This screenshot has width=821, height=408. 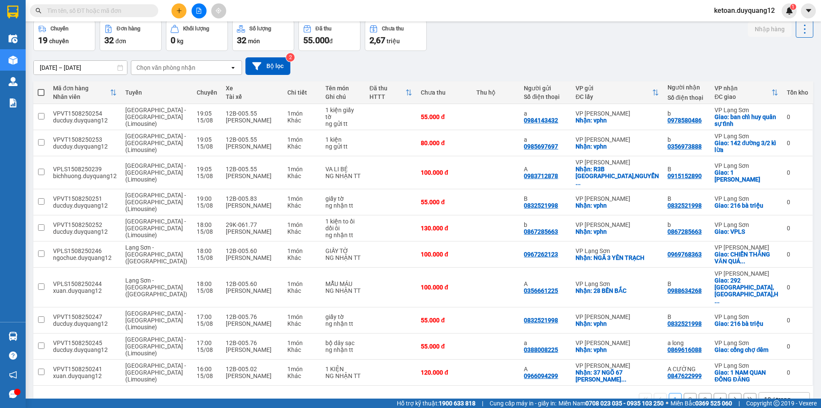 What do you see at coordinates (85, 225) in the screenshot?
I see `div: VPVT1508250252` at bounding box center [85, 225].